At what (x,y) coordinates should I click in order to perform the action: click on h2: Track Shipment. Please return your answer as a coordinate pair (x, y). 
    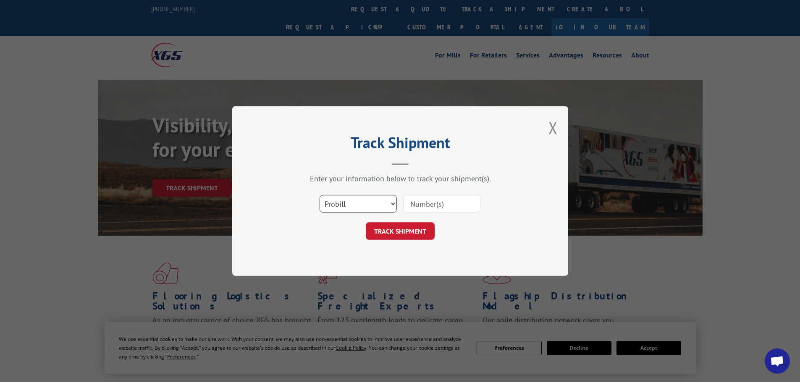
    Looking at the image, I should click on (400, 145).